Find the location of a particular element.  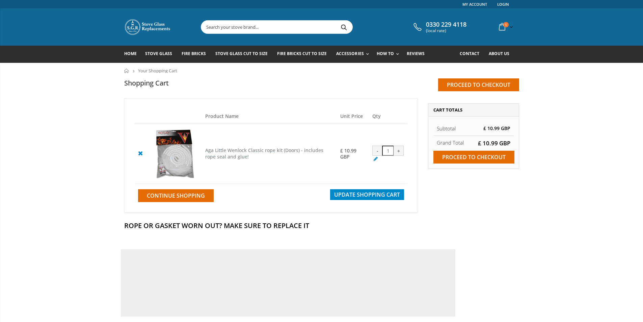

span: Stove Glass is located at coordinates (159, 53).